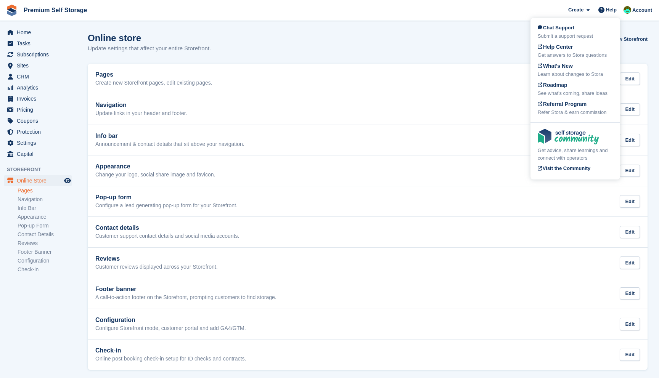 This screenshot has height=378, width=659. What do you see at coordinates (45, 261) in the screenshot?
I see `a: Configuration` at bounding box center [45, 261].